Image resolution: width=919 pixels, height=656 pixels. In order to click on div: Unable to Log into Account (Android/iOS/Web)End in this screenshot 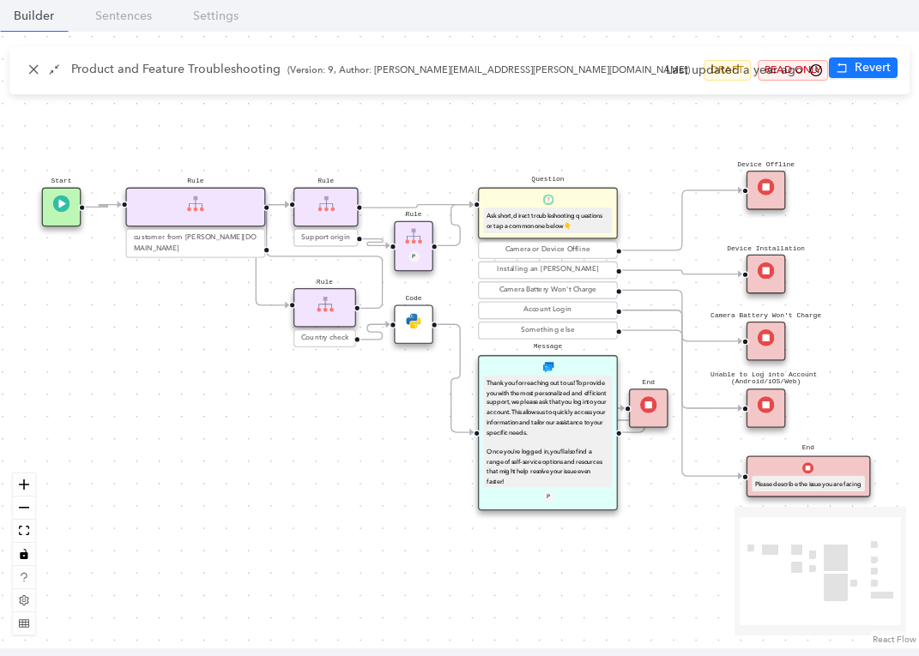, I will do `click(766, 408)`.